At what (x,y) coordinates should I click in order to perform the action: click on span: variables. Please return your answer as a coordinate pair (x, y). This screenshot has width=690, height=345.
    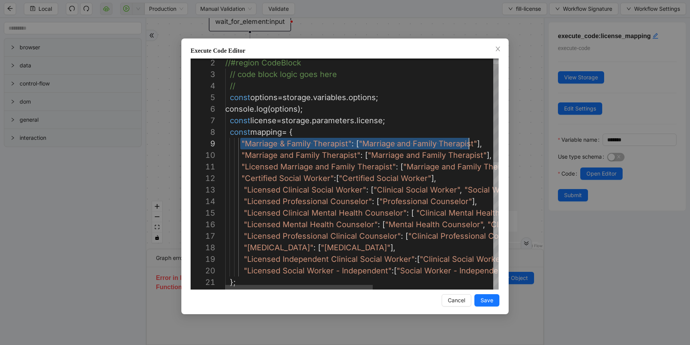
    Looking at the image, I should click on (330, 97).